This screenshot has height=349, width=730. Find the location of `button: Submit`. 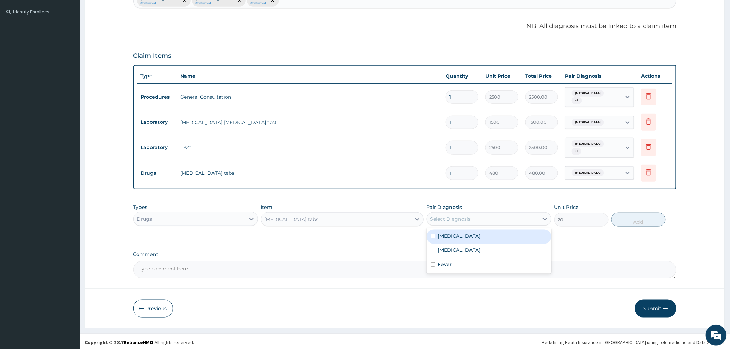

button: Submit is located at coordinates (655, 308).